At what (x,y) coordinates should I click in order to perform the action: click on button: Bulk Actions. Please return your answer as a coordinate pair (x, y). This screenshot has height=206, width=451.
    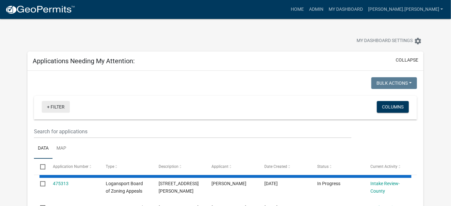
    Looking at the image, I should click on (394, 83).